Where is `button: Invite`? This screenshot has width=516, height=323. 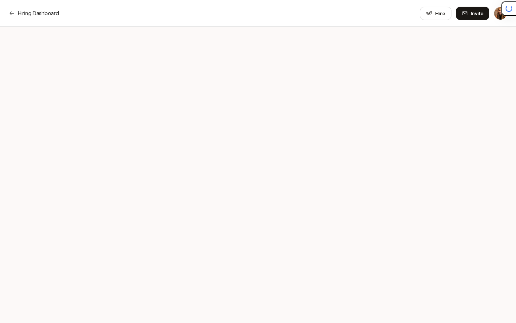
button: Invite is located at coordinates (472, 13).